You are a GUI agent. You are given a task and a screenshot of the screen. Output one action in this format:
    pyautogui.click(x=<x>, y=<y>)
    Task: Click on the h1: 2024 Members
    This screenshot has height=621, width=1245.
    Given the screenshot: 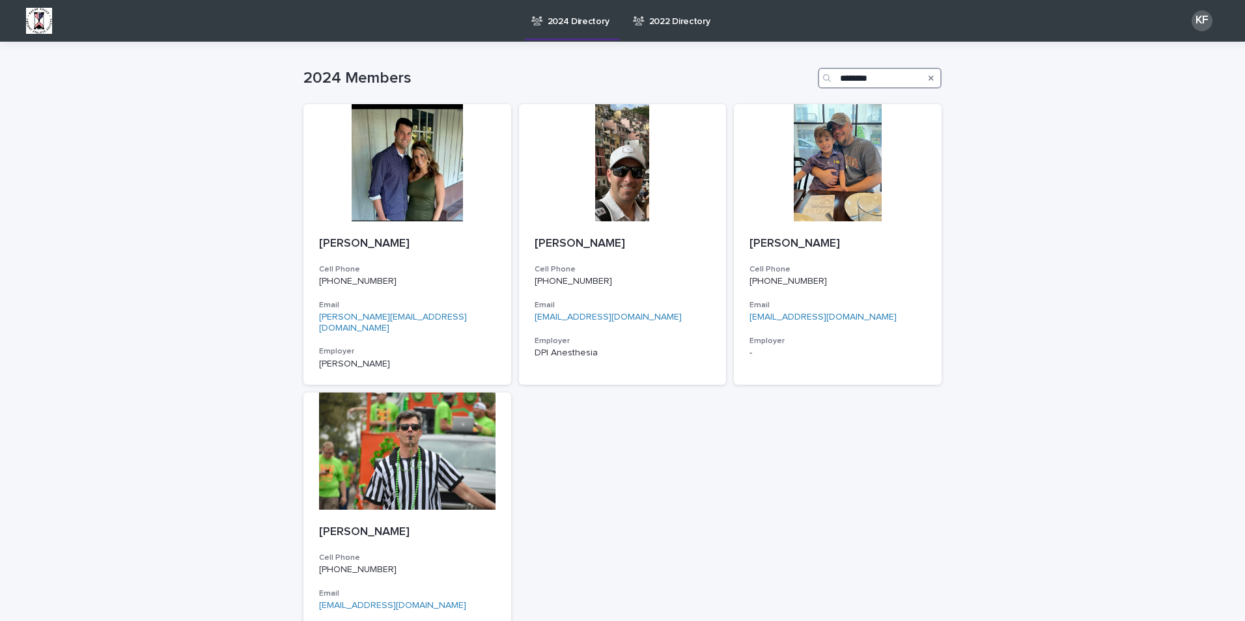 What is the action you would take?
    pyautogui.click(x=558, y=78)
    